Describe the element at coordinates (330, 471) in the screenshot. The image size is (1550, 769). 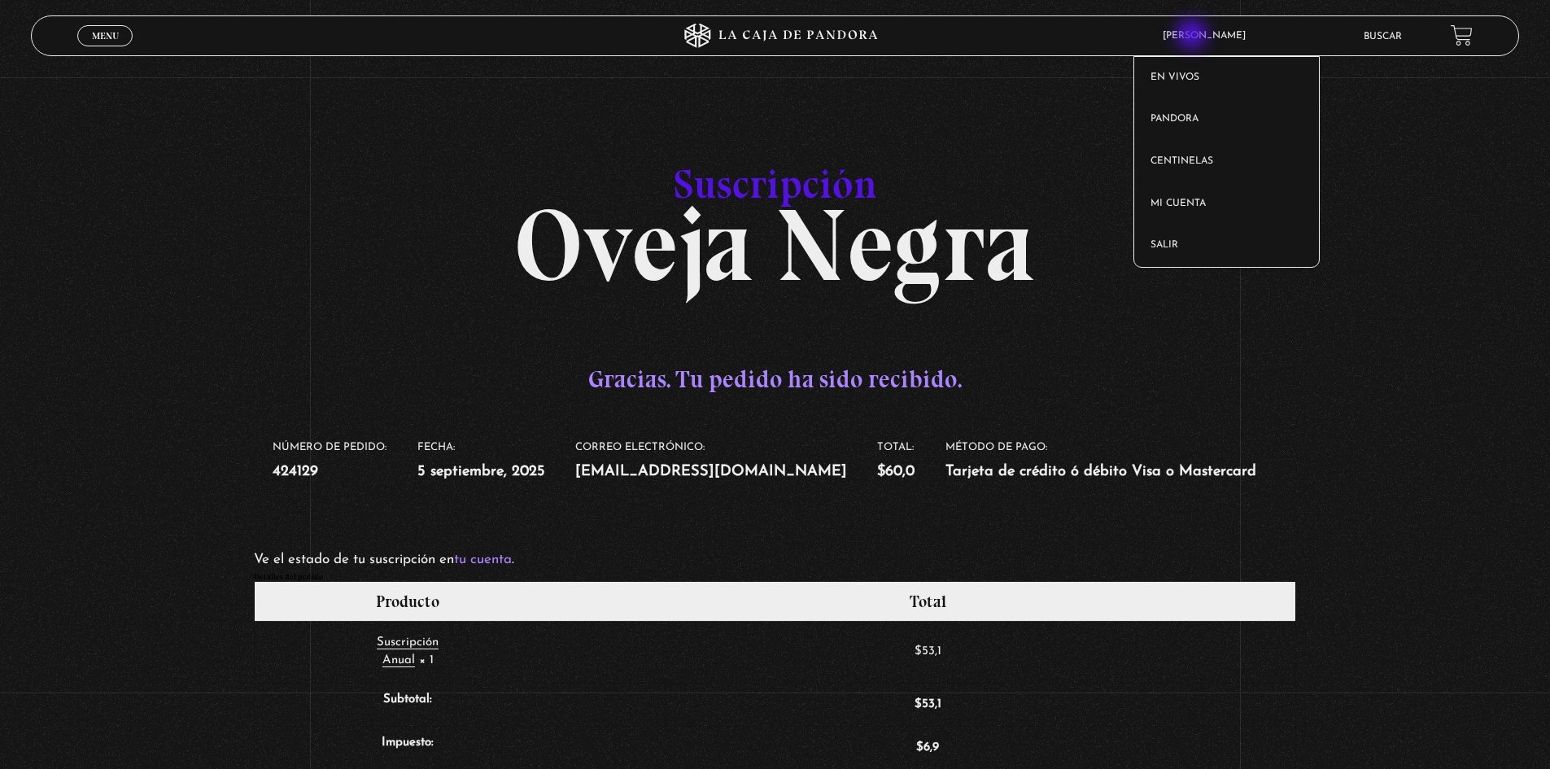
I see `strong: 424129` at that location.